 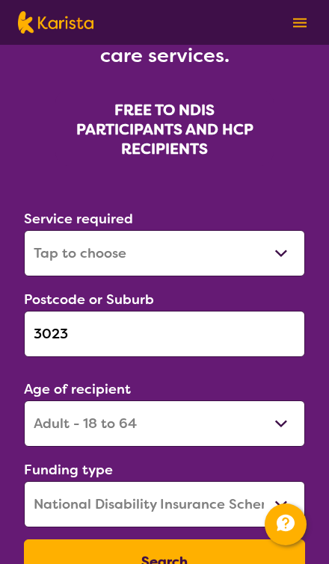 I want to click on input: Type, so click(x=164, y=334).